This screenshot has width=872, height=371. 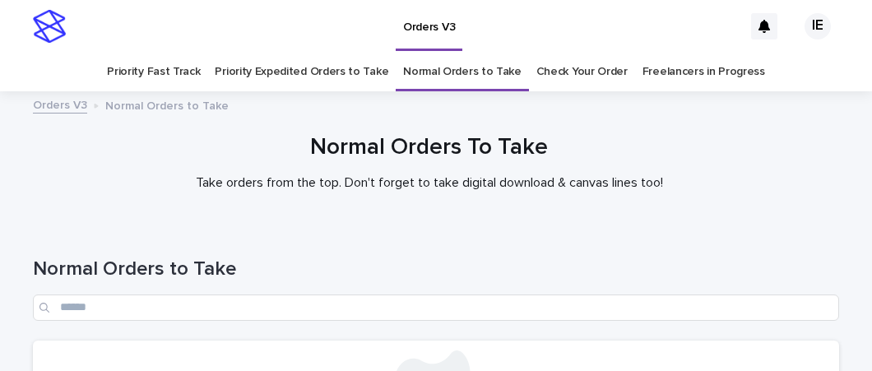 I want to click on a: Freelancers in Progress, so click(x=704, y=72).